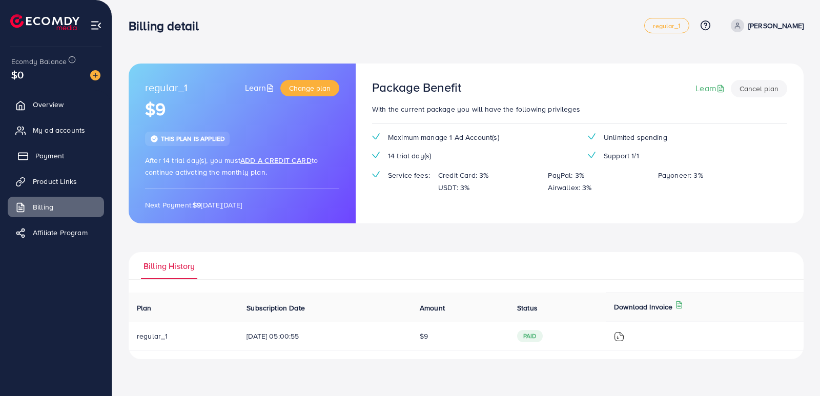 Image resolution: width=820 pixels, height=396 pixels. What do you see at coordinates (432, 308) in the screenshot?
I see `span: Amount` at bounding box center [432, 308].